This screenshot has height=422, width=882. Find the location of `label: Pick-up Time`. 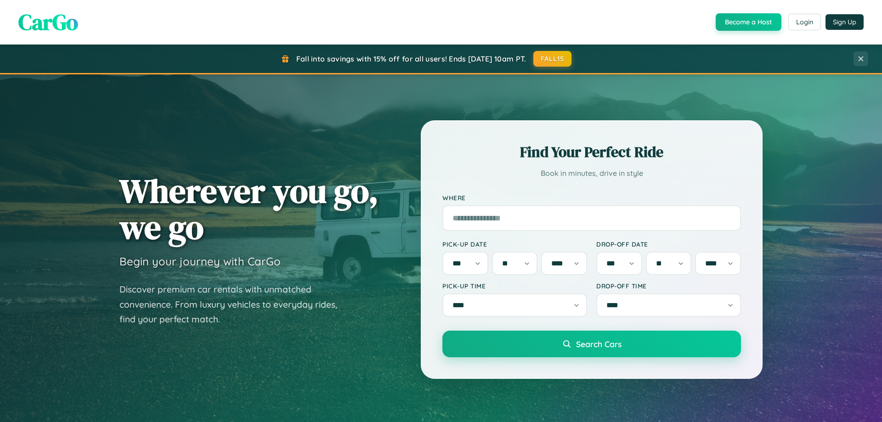

label: Pick-up Time is located at coordinates (515, 286).